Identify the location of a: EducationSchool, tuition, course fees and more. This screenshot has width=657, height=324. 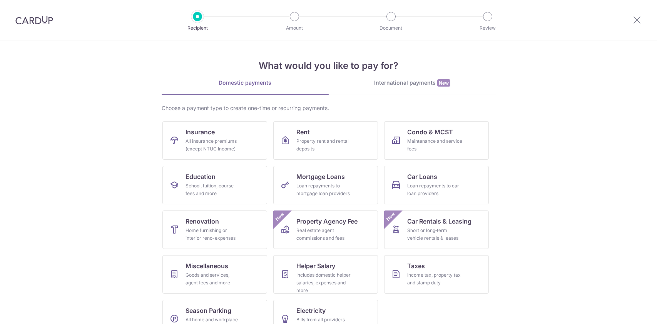
(215, 185).